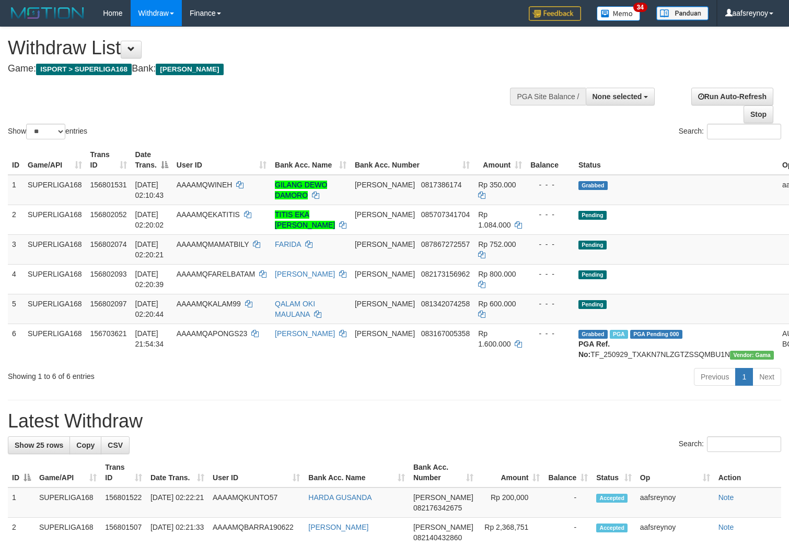 The image size is (789, 547). What do you see at coordinates (48, 13) in the screenshot?
I see `img: MOTION_logo.png` at bounding box center [48, 13].